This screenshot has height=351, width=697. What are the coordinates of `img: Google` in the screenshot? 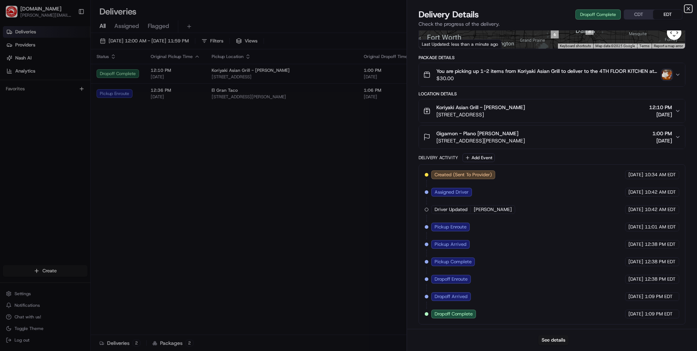 It's located at (433, 44).